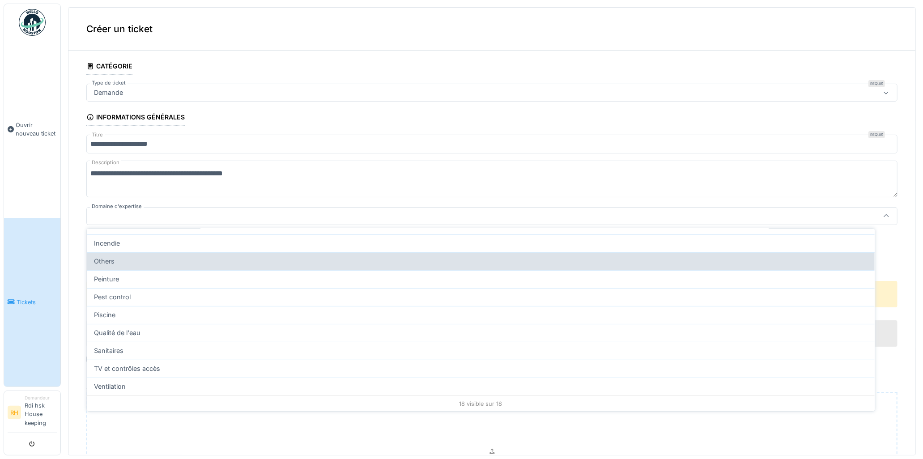 This screenshot has height=459, width=923. What do you see at coordinates (32, 129) in the screenshot?
I see `a: Ouvrir nouveau ticket` at bounding box center [32, 129].